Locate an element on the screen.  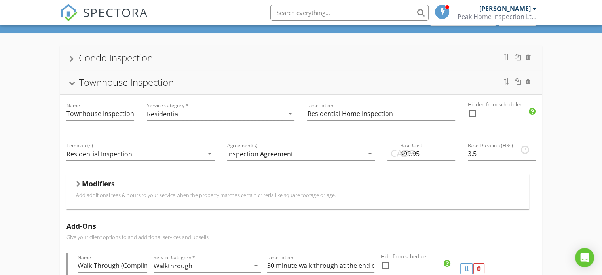
h5: Add-Ons is located at coordinates (301, 226).